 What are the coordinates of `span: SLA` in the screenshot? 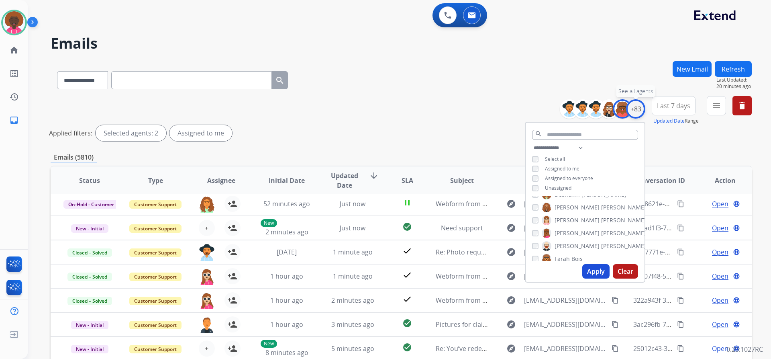 It's located at (407, 180).